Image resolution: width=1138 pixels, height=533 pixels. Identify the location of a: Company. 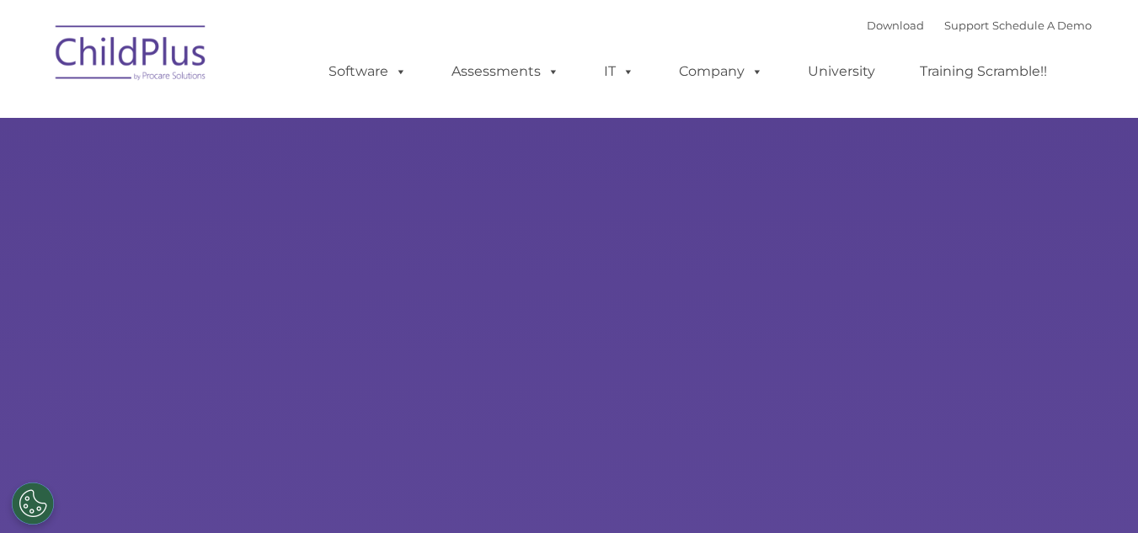
(721, 72).